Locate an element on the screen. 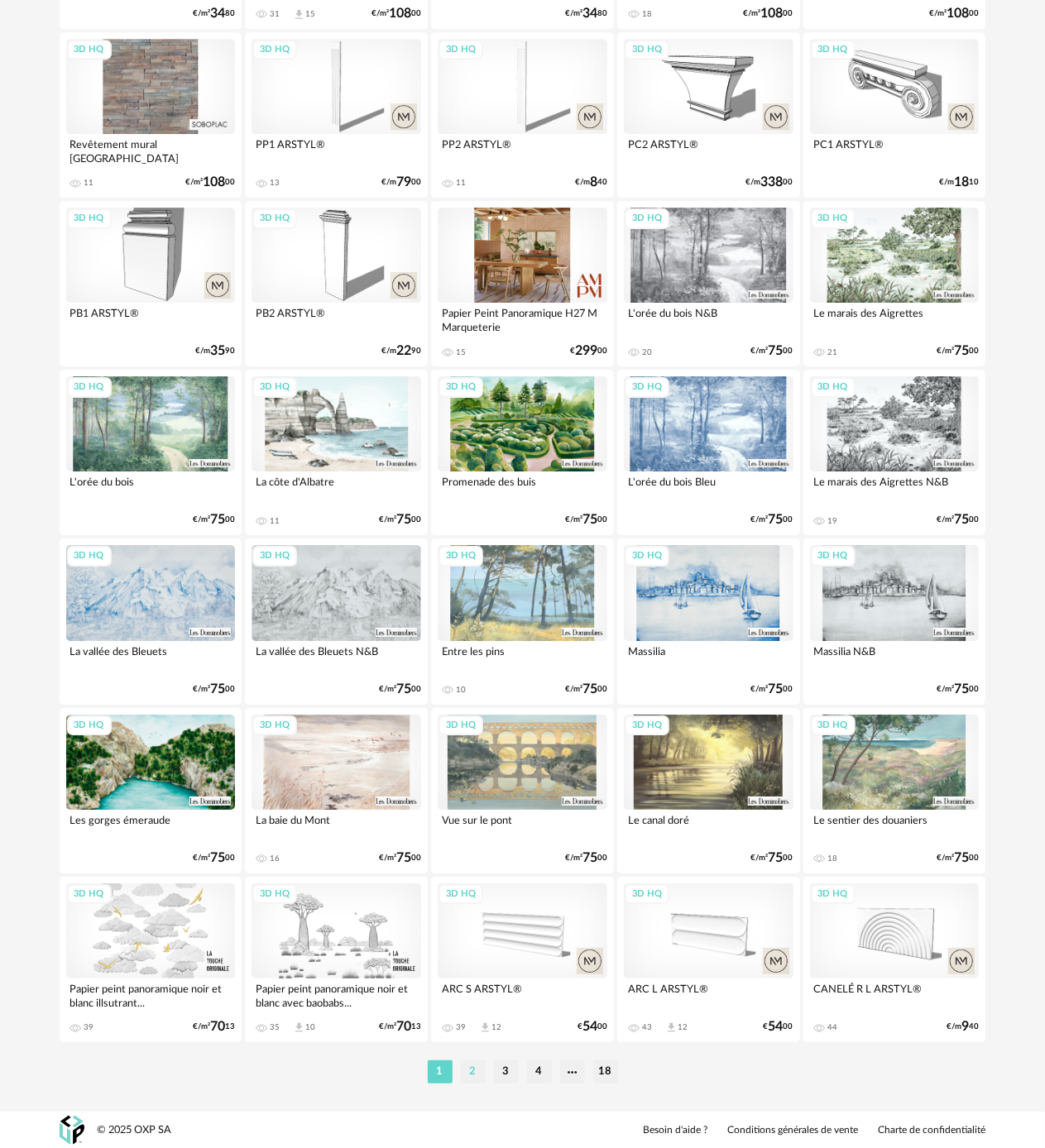  span: Download icon is located at coordinates (671, 1028).